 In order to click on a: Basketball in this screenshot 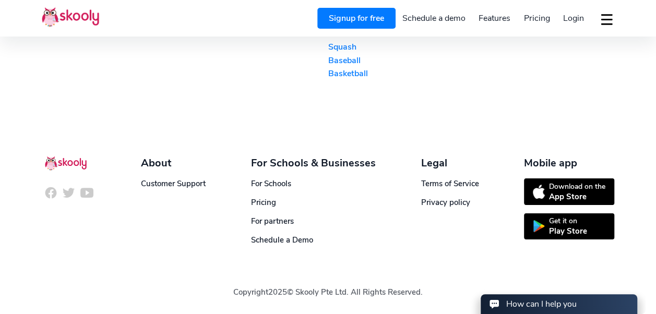, I will do `click(400, 74)`.